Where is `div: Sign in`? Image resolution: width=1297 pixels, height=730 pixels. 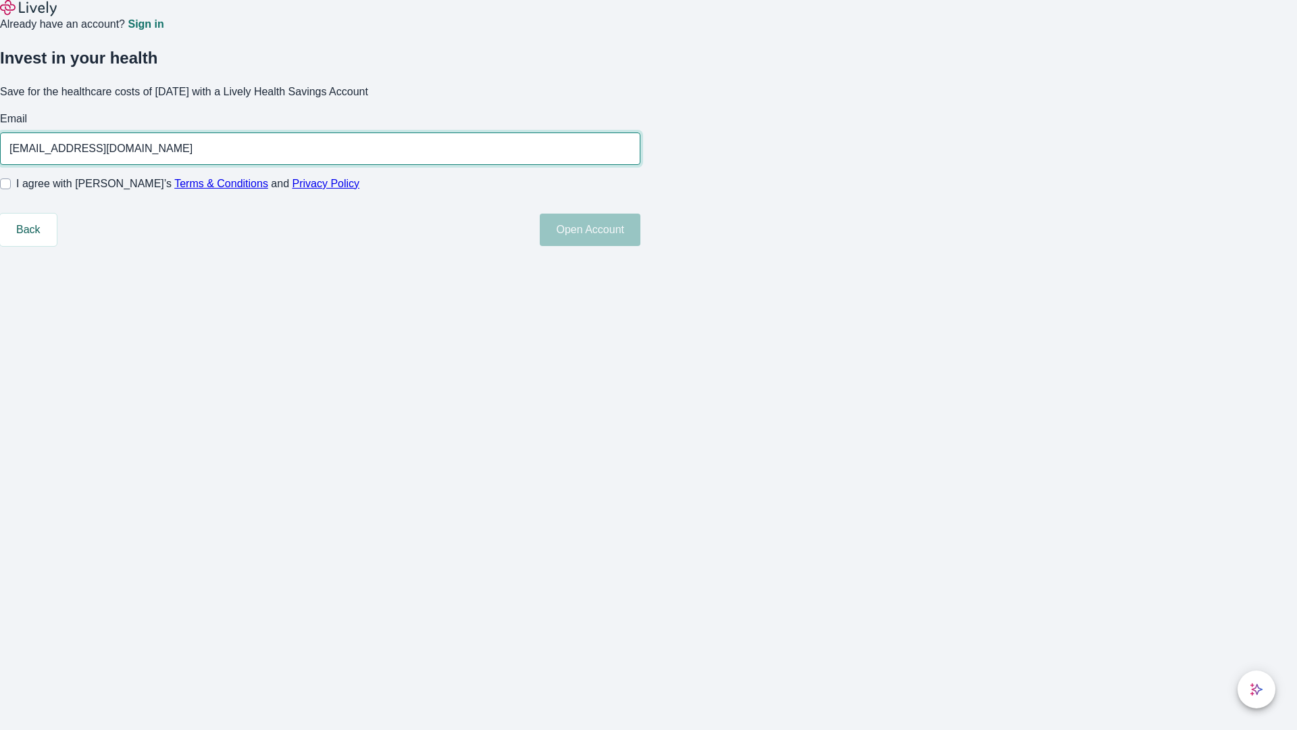 div: Sign in is located at coordinates (145, 24).